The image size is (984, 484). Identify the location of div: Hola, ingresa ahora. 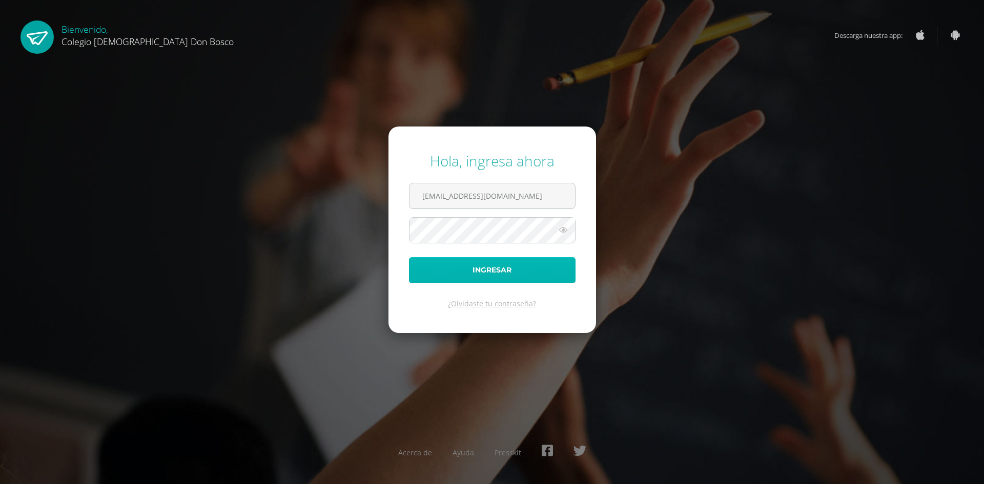
(492, 161).